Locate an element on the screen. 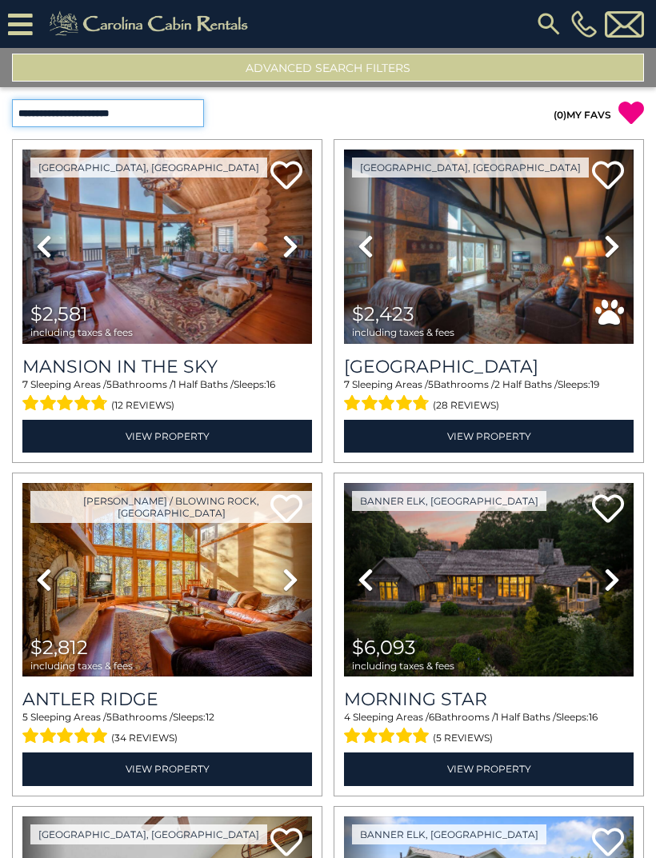 Image resolution: width=656 pixels, height=858 pixels. span: 6 is located at coordinates (431, 717).